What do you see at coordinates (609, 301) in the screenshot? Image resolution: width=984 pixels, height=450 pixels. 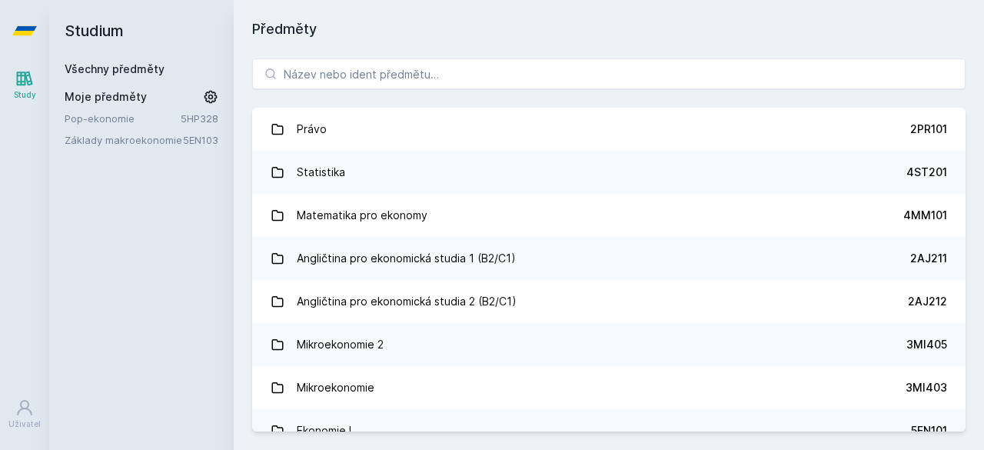 I see `a: Angličtina pro ekonomická studia 2 (B2/C1) 2AJ212` at bounding box center [609, 301].